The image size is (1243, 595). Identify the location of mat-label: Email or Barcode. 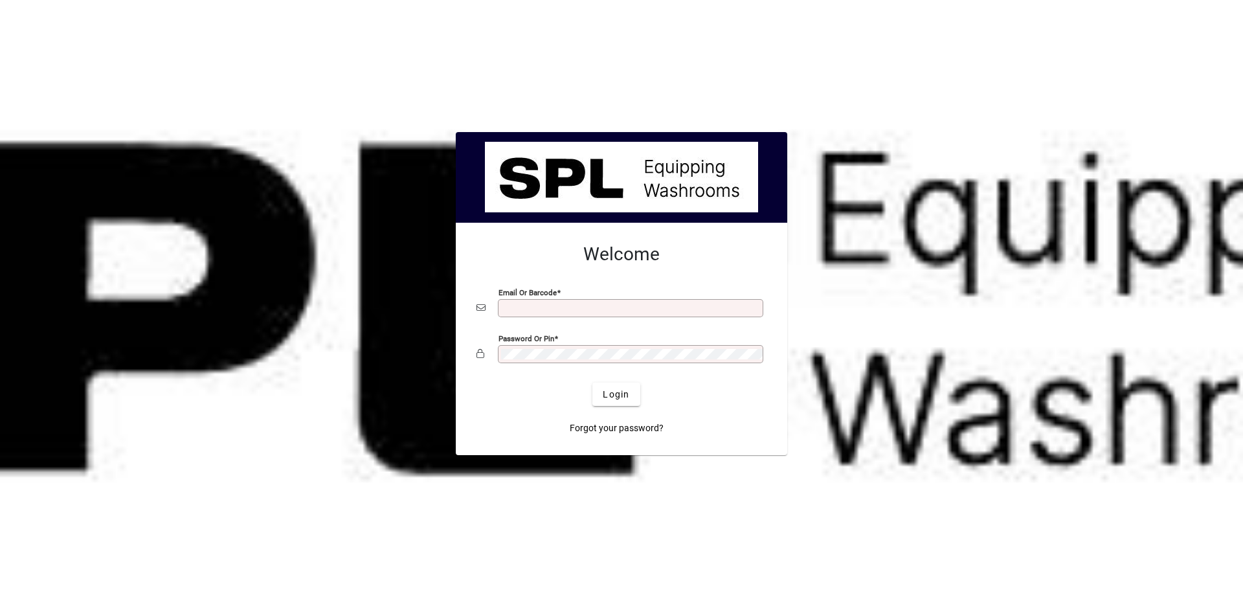
(528, 293).